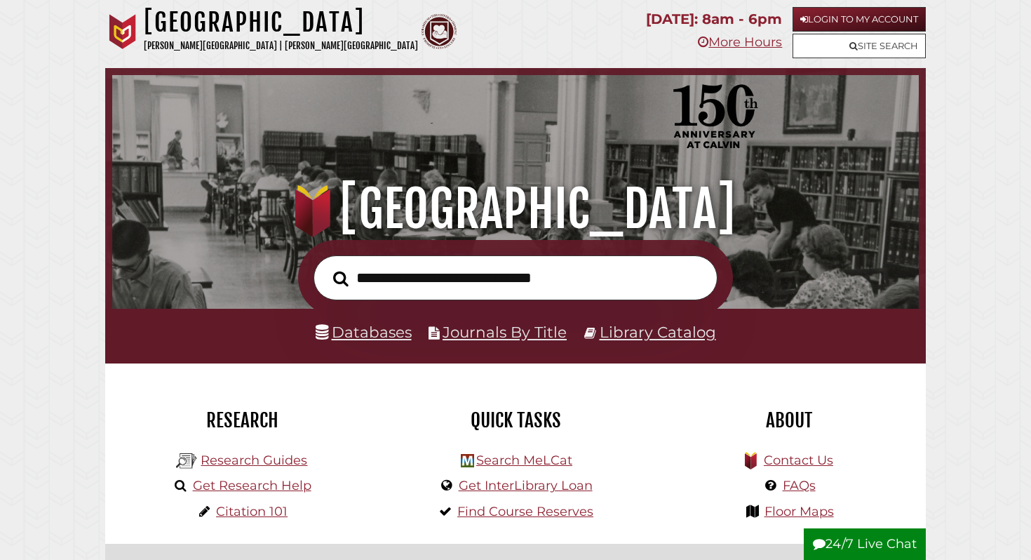 The width and height of the screenshot is (1031, 560). Describe the element at coordinates (516, 420) in the screenshot. I see `h2: Quick Tasks` at that location.